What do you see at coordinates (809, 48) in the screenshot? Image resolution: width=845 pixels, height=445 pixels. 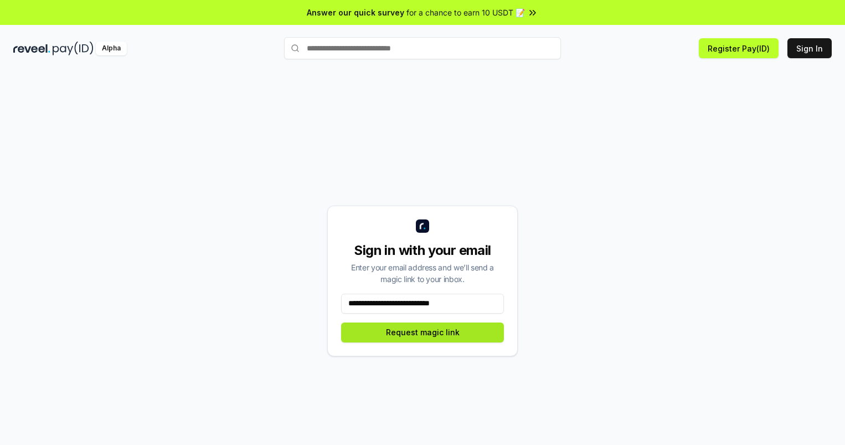 I see `button: Sign In` at bounding box center [809, 48].